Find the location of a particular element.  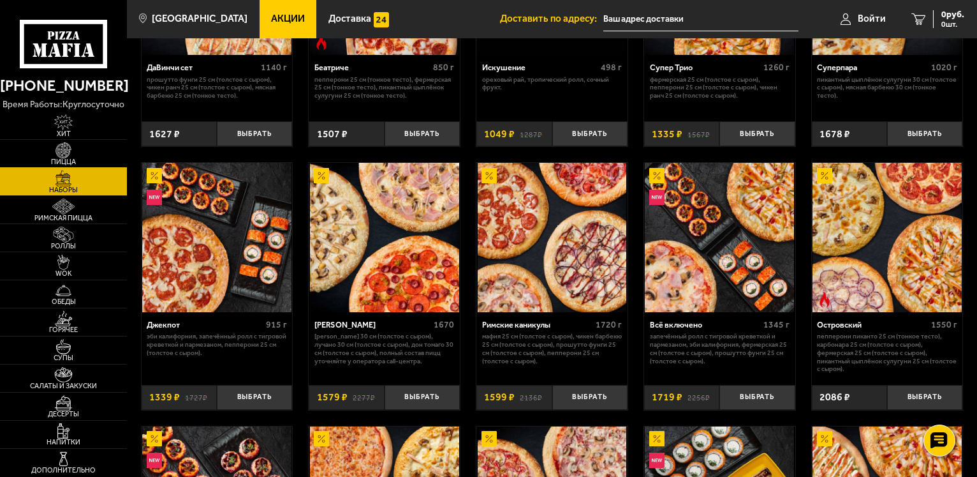

span: 1339 ₽ is located at coordinates (165, 397).